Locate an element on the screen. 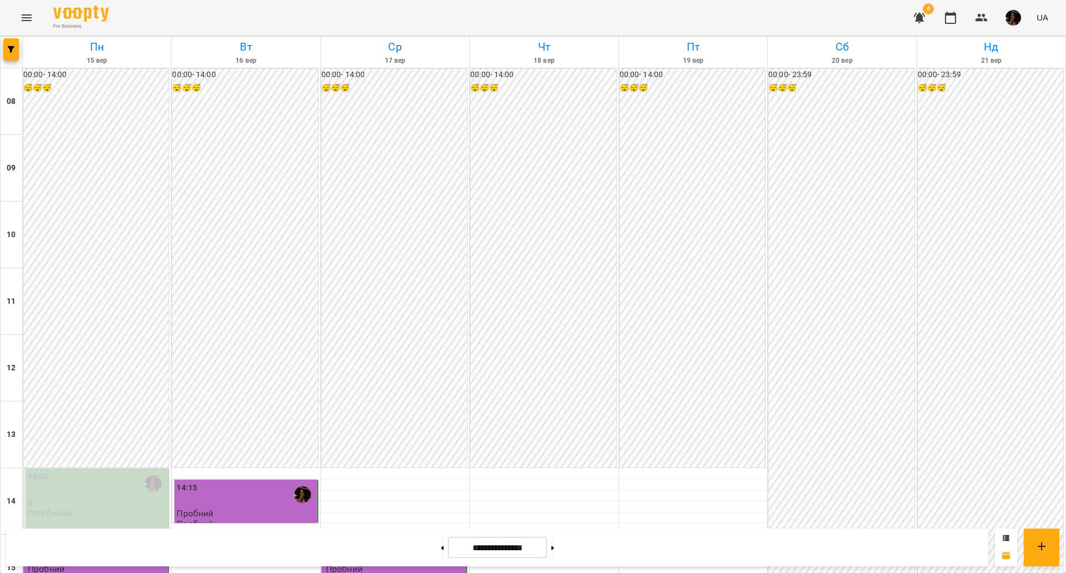  label: 14:15 is located at coordinates (187, 488).